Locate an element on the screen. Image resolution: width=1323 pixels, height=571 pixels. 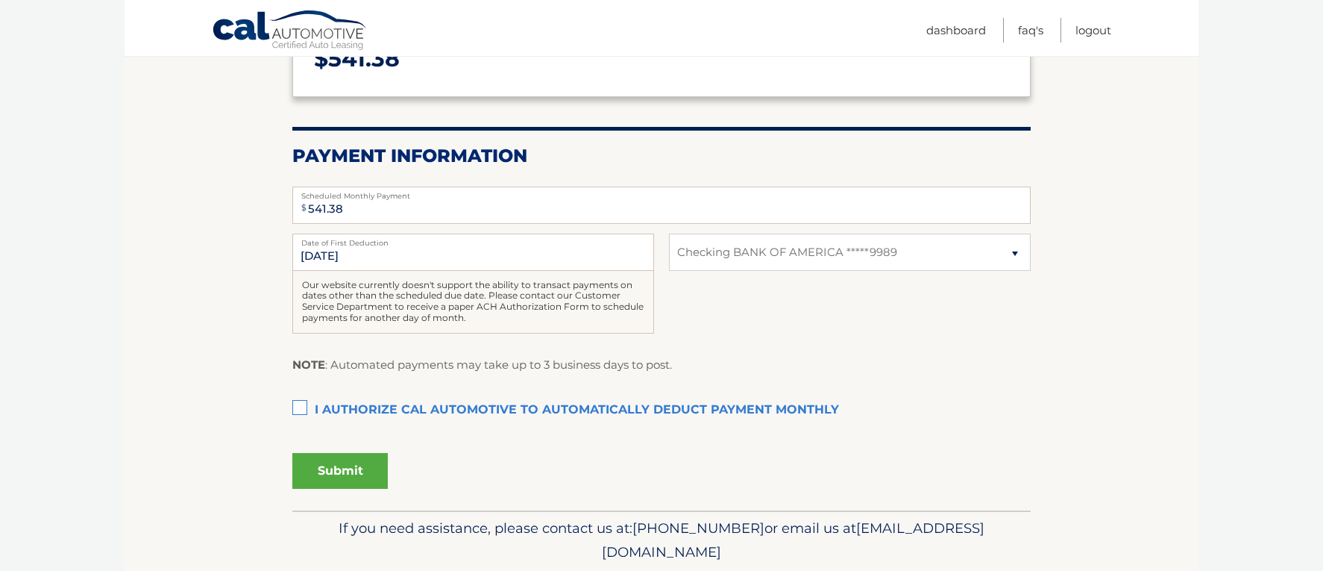
a: Logout is located at coordinates (1094, 30).